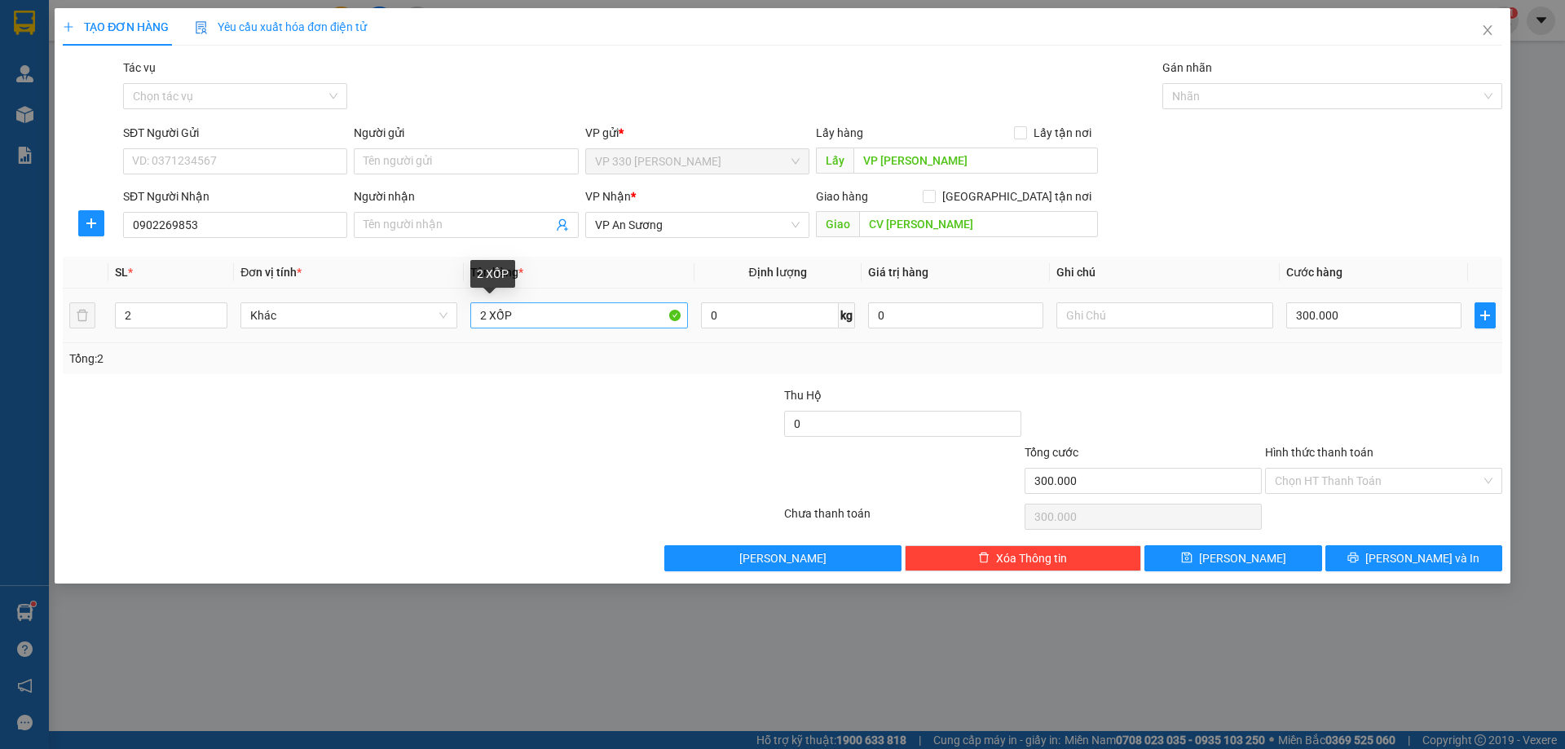  Describe the element at coordinates (465, 196) in the screenshot. I see `div: Người nhận` at that location.